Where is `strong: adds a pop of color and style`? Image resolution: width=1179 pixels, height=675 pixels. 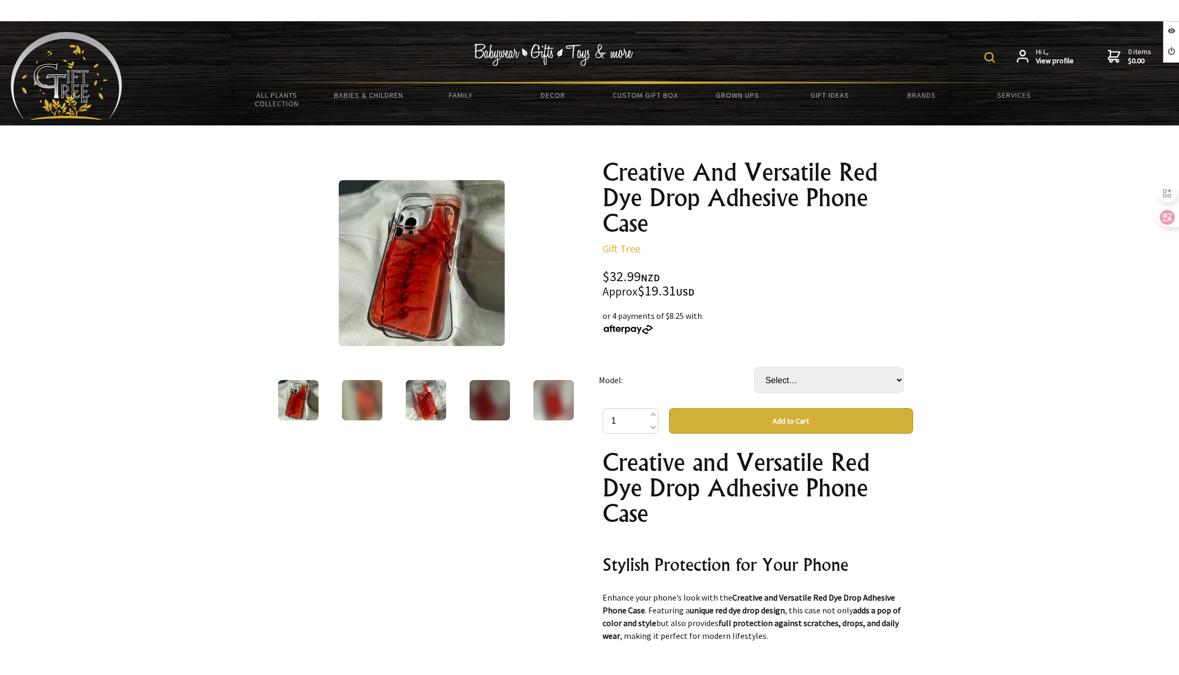
strong: adds a pop of color and style is located at coordinates (751, 617).